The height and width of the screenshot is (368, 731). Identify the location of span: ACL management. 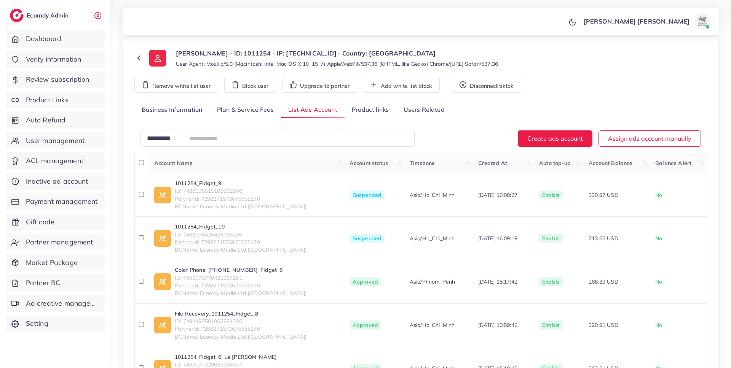
(54, 161).